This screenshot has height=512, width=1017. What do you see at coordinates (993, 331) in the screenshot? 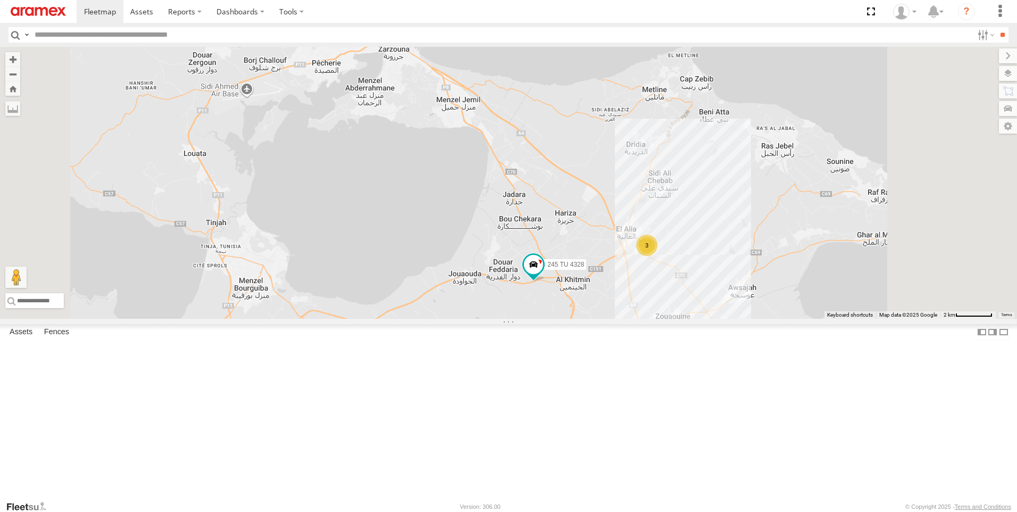
I see `label: Dock Summary Table to the Right` at bounding box center [993, 331].